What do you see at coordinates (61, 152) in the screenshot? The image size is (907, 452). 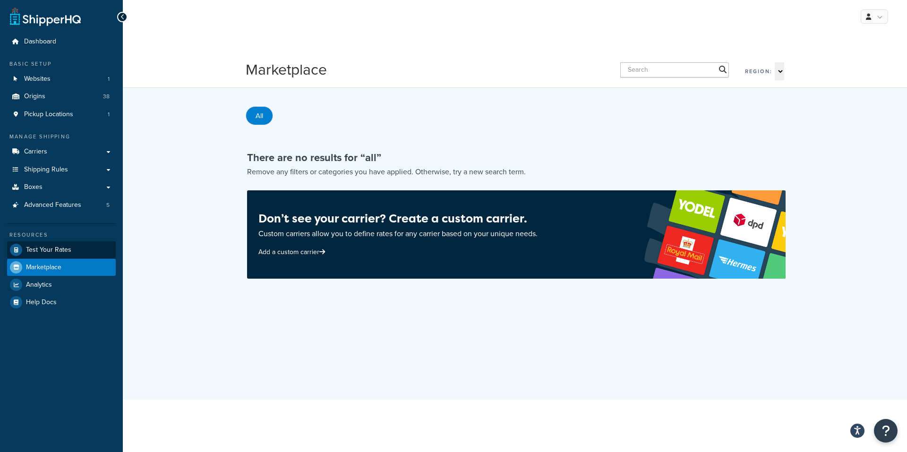 I see `a: Carriers` at bounding box center [61, 152].